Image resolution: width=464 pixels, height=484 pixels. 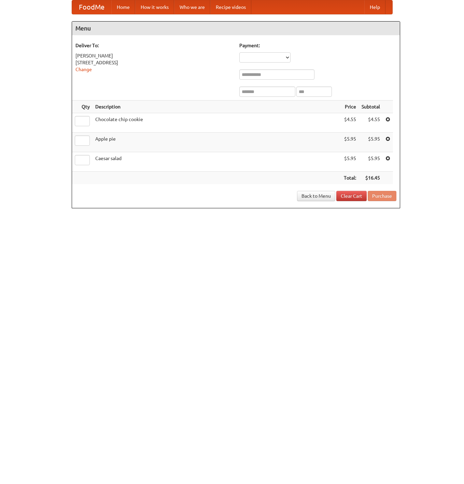 What do you see at coordinates (316, 196) in the screenshot?
I see `a: Back to Menu` at bounding box center [316, 196].